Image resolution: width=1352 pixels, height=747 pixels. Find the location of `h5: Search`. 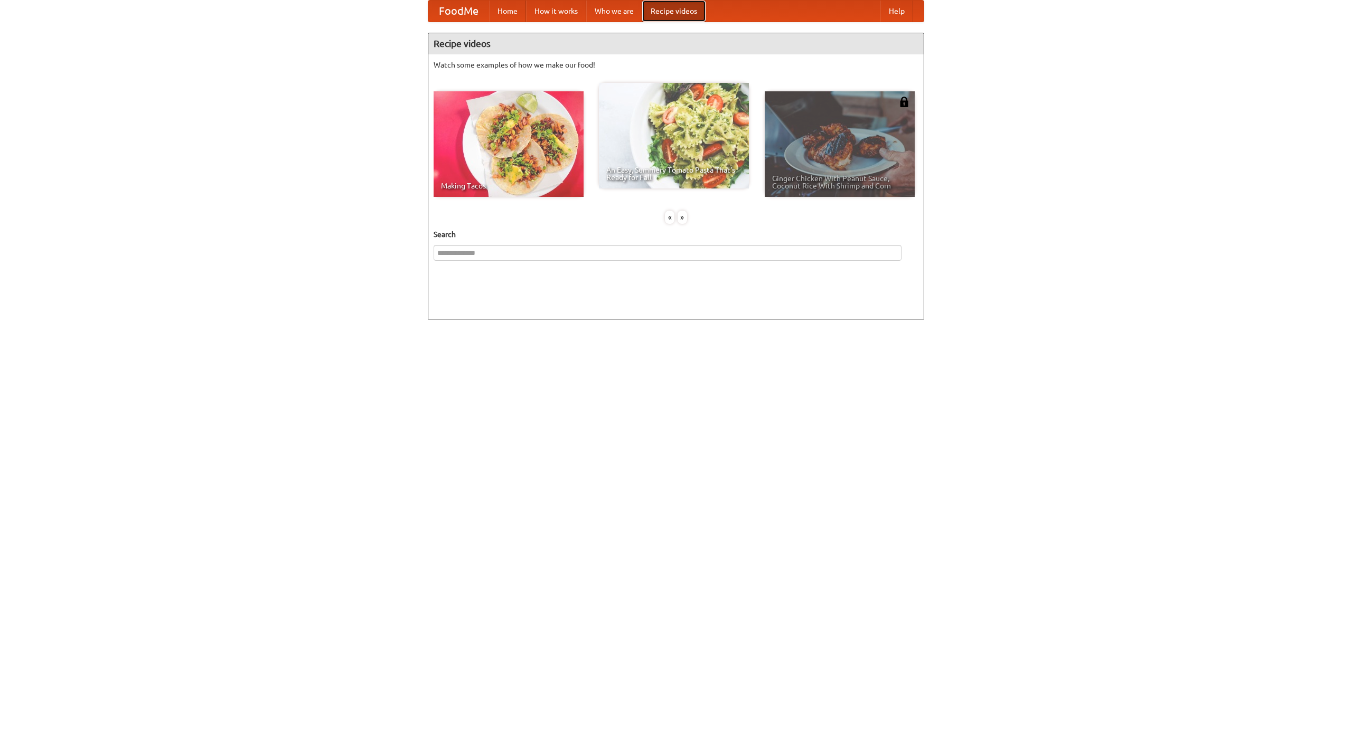

h5: Search is located at coordinates (676, 234).